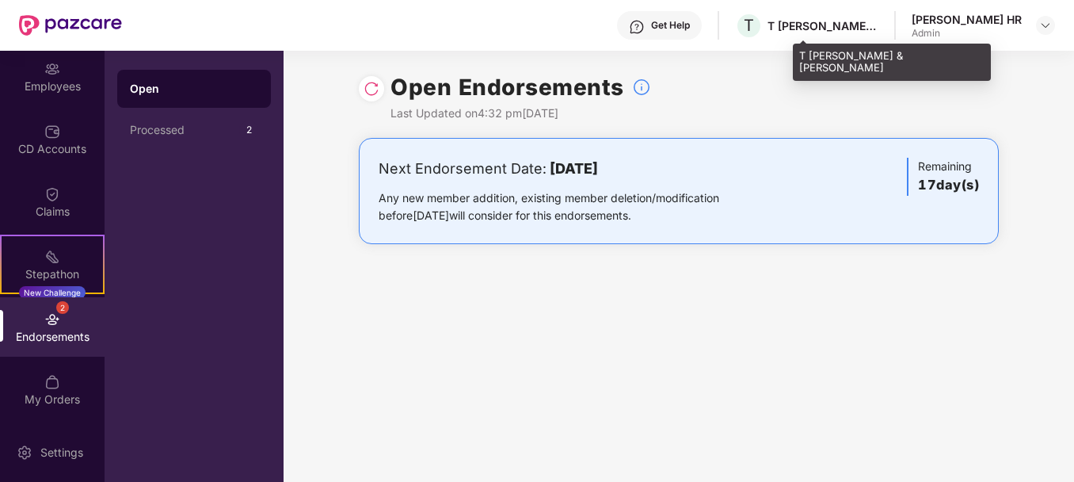  What do you see at coordinates (52, 257) in the screenshot?
I see `img: svg+xml;base64,PHN2ZyB4bWxucz0iaHR0cDovL3d3dy53My5vcmcvMjAwMC9zdmciIHdpZHRoPSIyMSIgaGVpZ2h0PSIyMC...` at bounding box center [52, 257].